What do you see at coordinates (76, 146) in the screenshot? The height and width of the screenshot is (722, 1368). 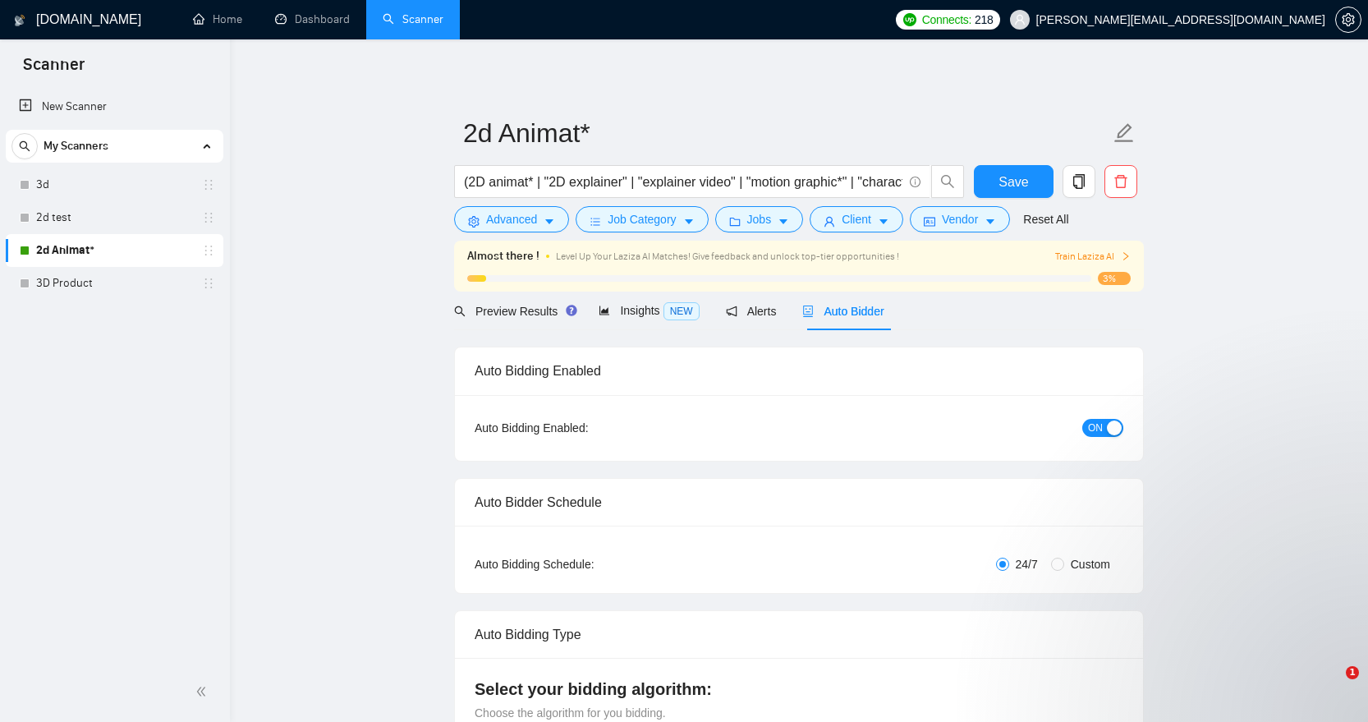 I see `span: My Scanners` at bounding box center [76, 146].